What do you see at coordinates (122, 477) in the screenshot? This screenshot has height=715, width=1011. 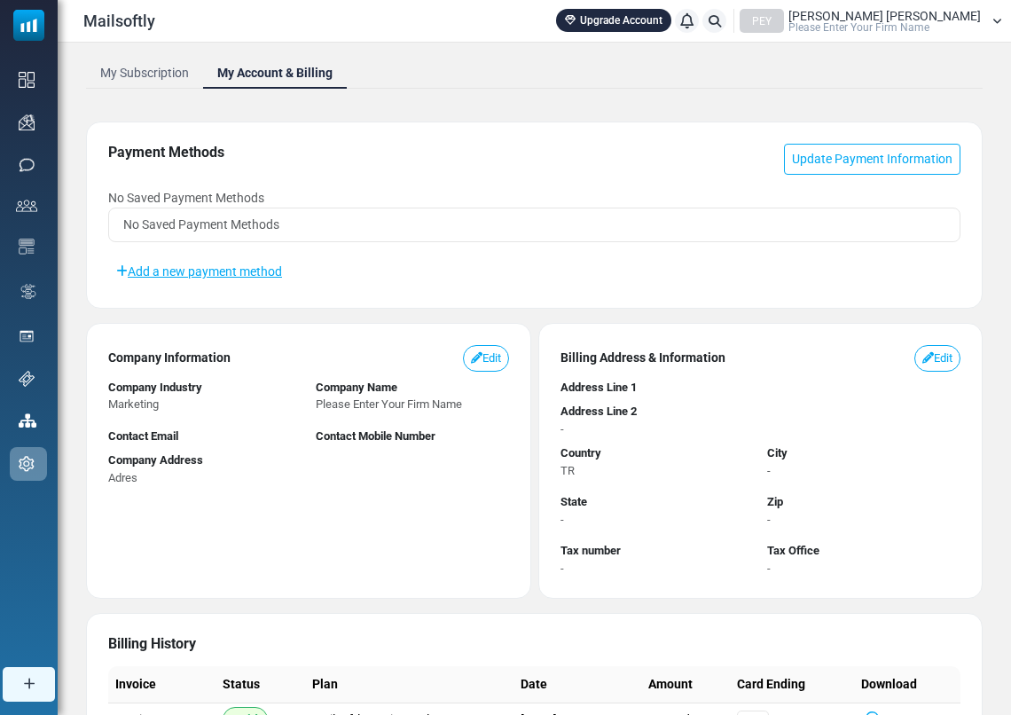 I see `span: Adres` at bounding box center [122, 477].